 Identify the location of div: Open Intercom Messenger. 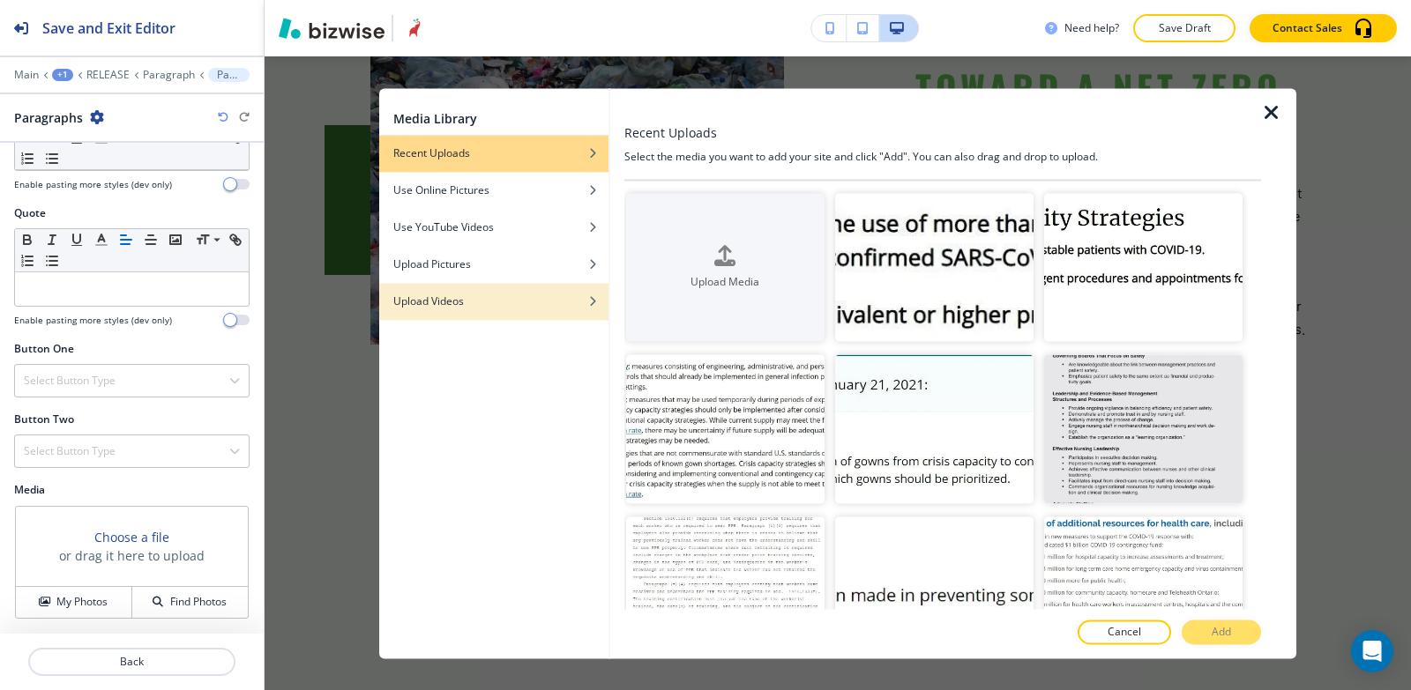
(1372, 652).